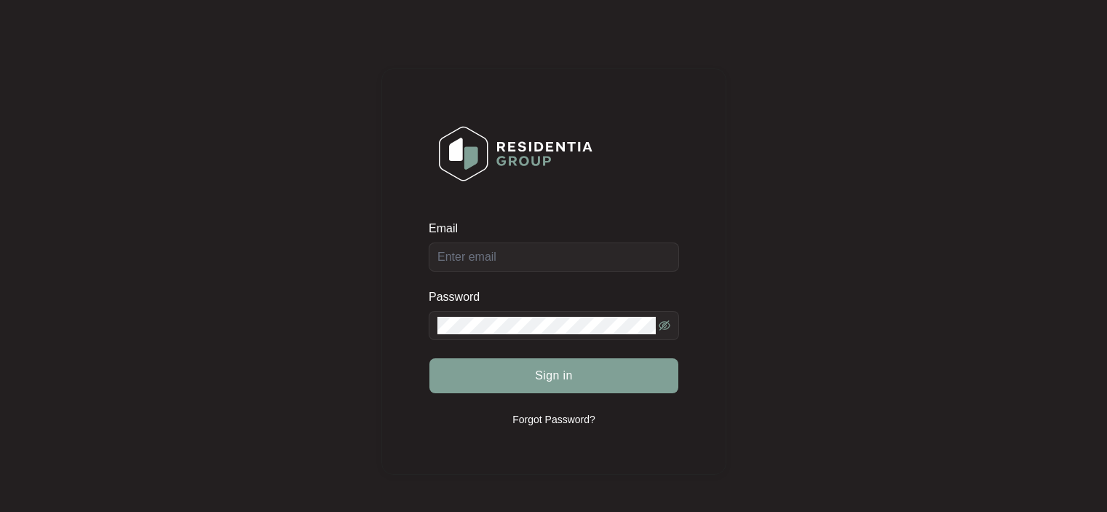 Image resolution: width=1107 pixels, height=512 pixels. I want to click on button: Sign in, so click(554, 375).